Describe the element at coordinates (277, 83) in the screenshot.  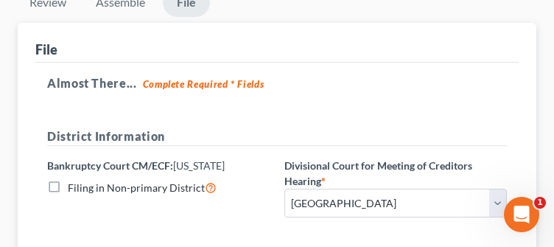
I see `h5: Almost There...` at that location.